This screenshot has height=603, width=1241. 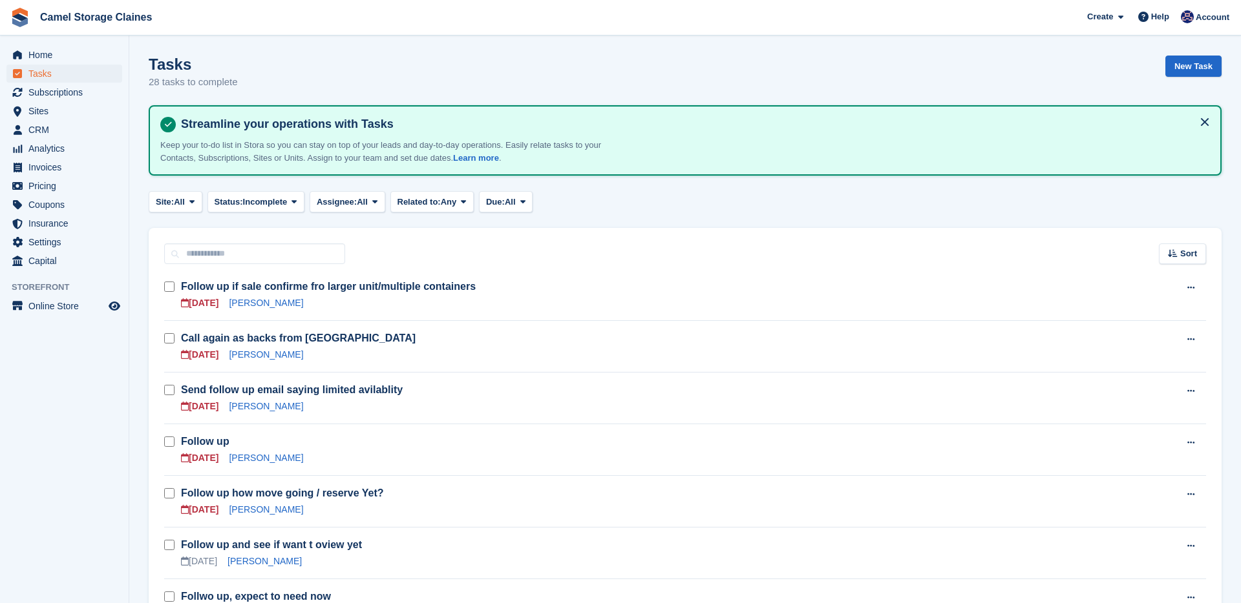 What do you see at coordinates (67, 242) in the screenshot?
I see `span: Settings` at bounding box center [67, 242].